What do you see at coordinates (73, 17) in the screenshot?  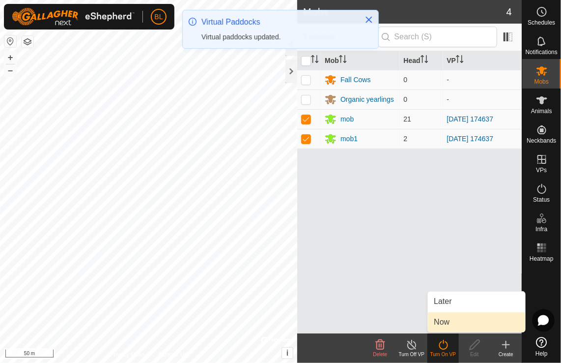 I see `img: Gallagher Logo` at bounding box center [73, 17].